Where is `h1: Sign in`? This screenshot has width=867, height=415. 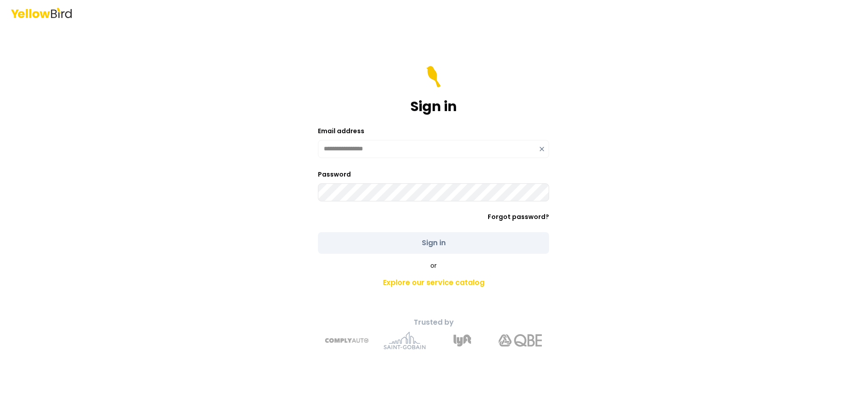
h1: Sign in is located at coordinates (434, 107).